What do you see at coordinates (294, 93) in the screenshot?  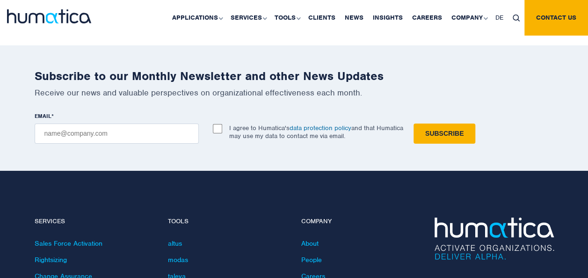 I see `p: Receive our news and valuable perspectives on organizational effectiveness each month.` at bounding box center [294, 93].